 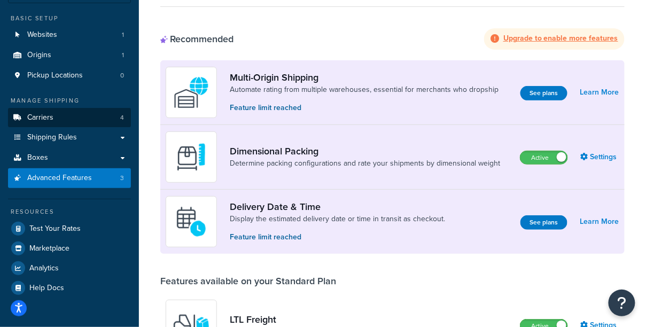 I want to click on a: Delivery Date & Time, so click(x=337, y=207).